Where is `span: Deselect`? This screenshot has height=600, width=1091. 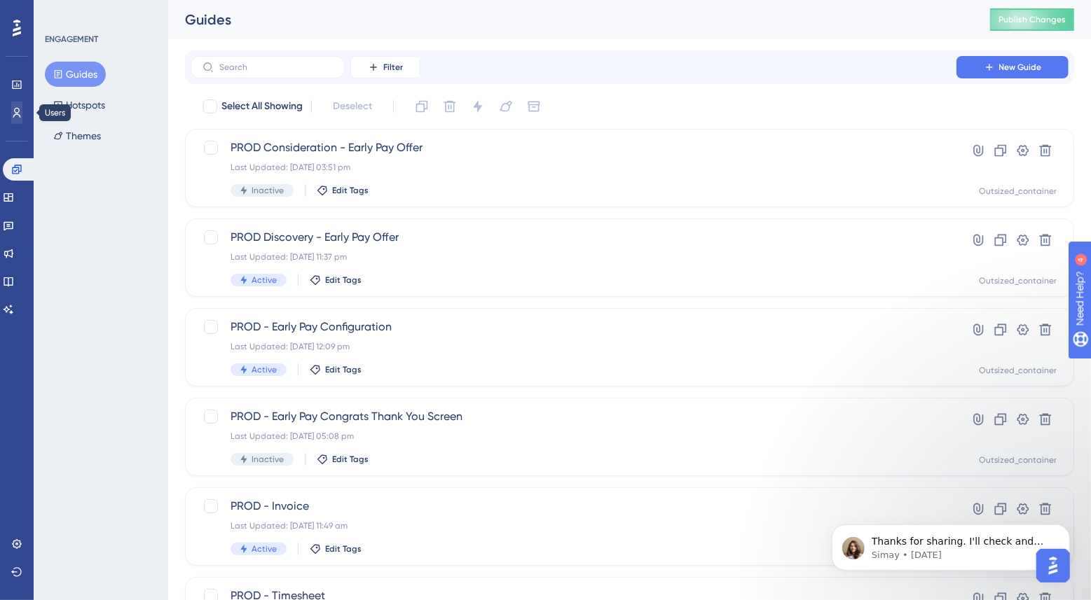
span: Deselect is located at coordinates (352, 106).